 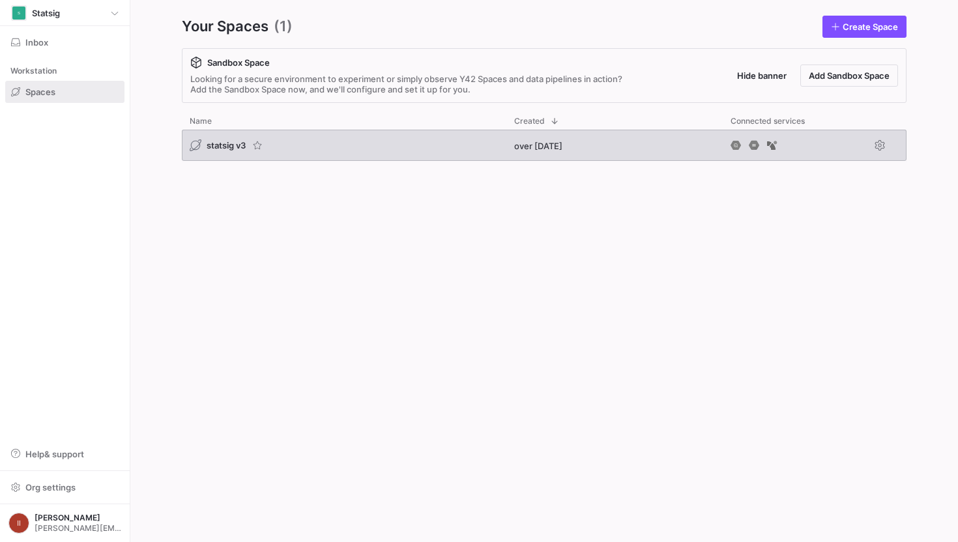 What do you see at coordinates (19, 13) in the screenshot?
I see `div: S` at bounding box center [19, 13].